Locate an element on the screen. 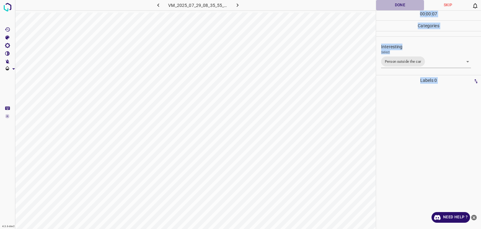 The height and width of the screenshot is (229, 481). span: Person outside the car is located at coordinates (403, 61).